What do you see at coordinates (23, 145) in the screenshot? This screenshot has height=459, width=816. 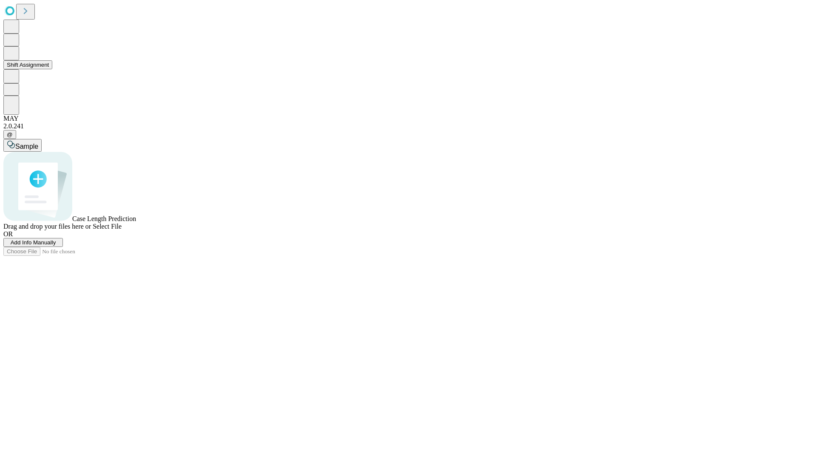 I see `button: Sample` at bounding box center [23, 145].